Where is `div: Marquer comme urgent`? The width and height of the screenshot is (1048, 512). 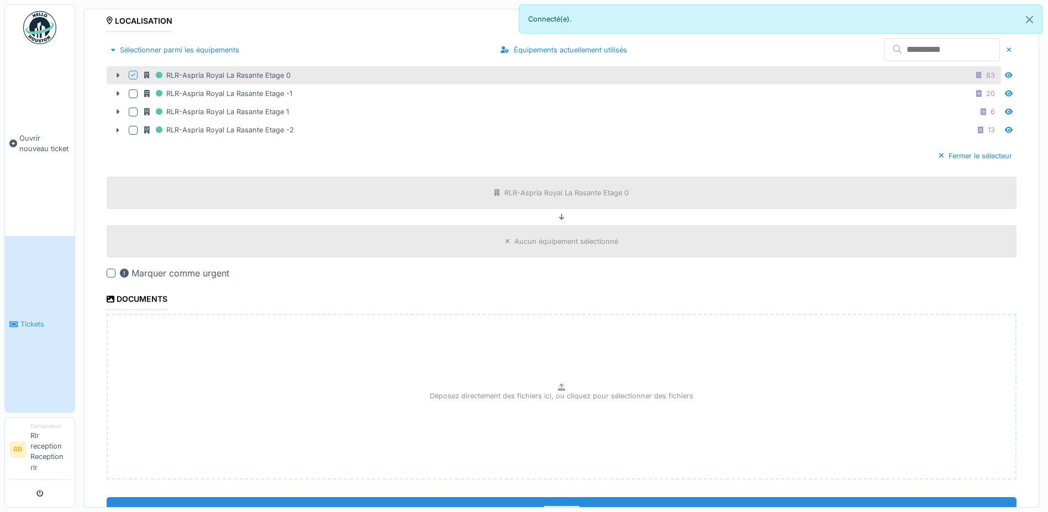
div: Marquer comme urgent is located at coordinates (174, 273).